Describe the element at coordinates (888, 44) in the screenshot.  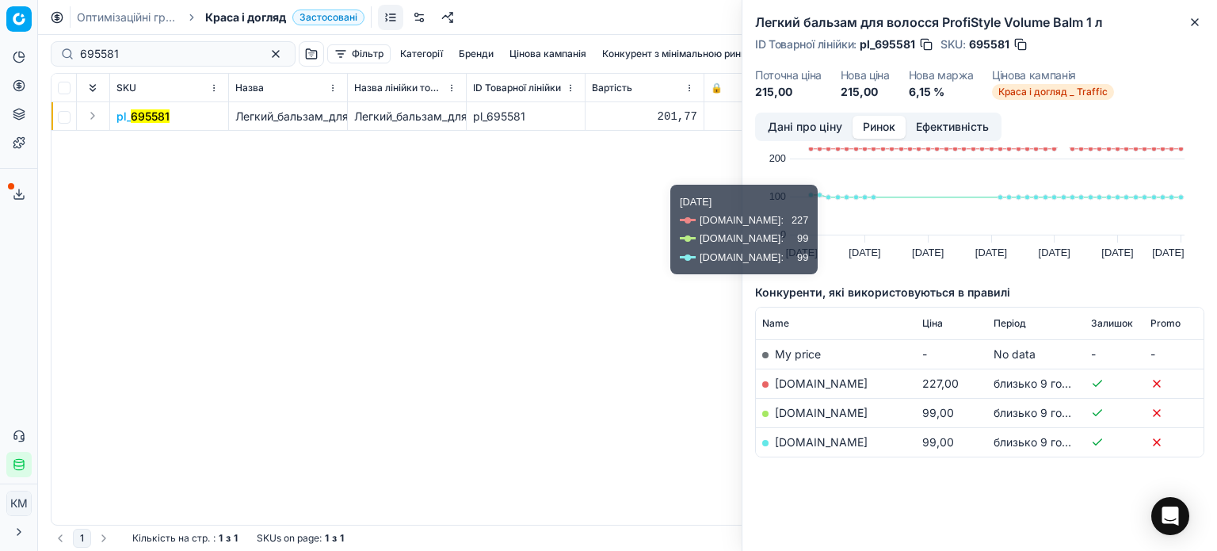
I see `span: pl_695581` at that location.